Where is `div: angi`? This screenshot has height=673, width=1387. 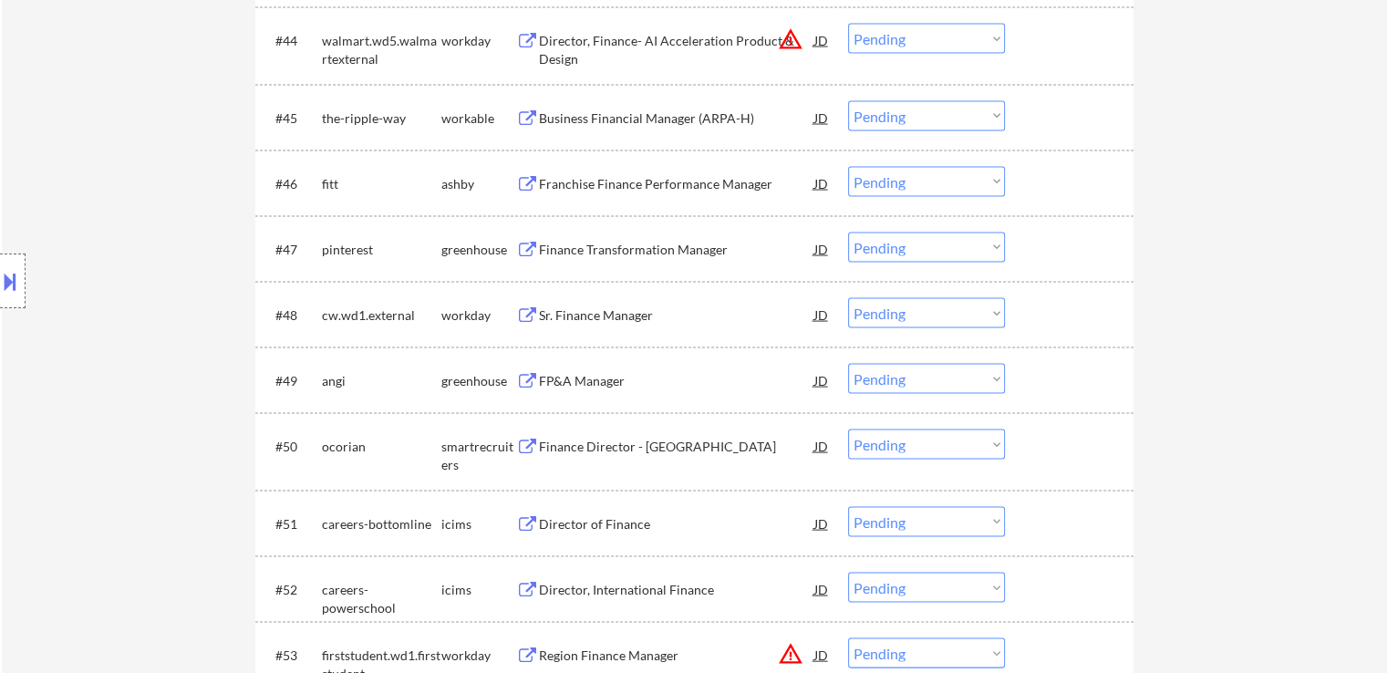 div: angi is located at coordinates (381, 381).